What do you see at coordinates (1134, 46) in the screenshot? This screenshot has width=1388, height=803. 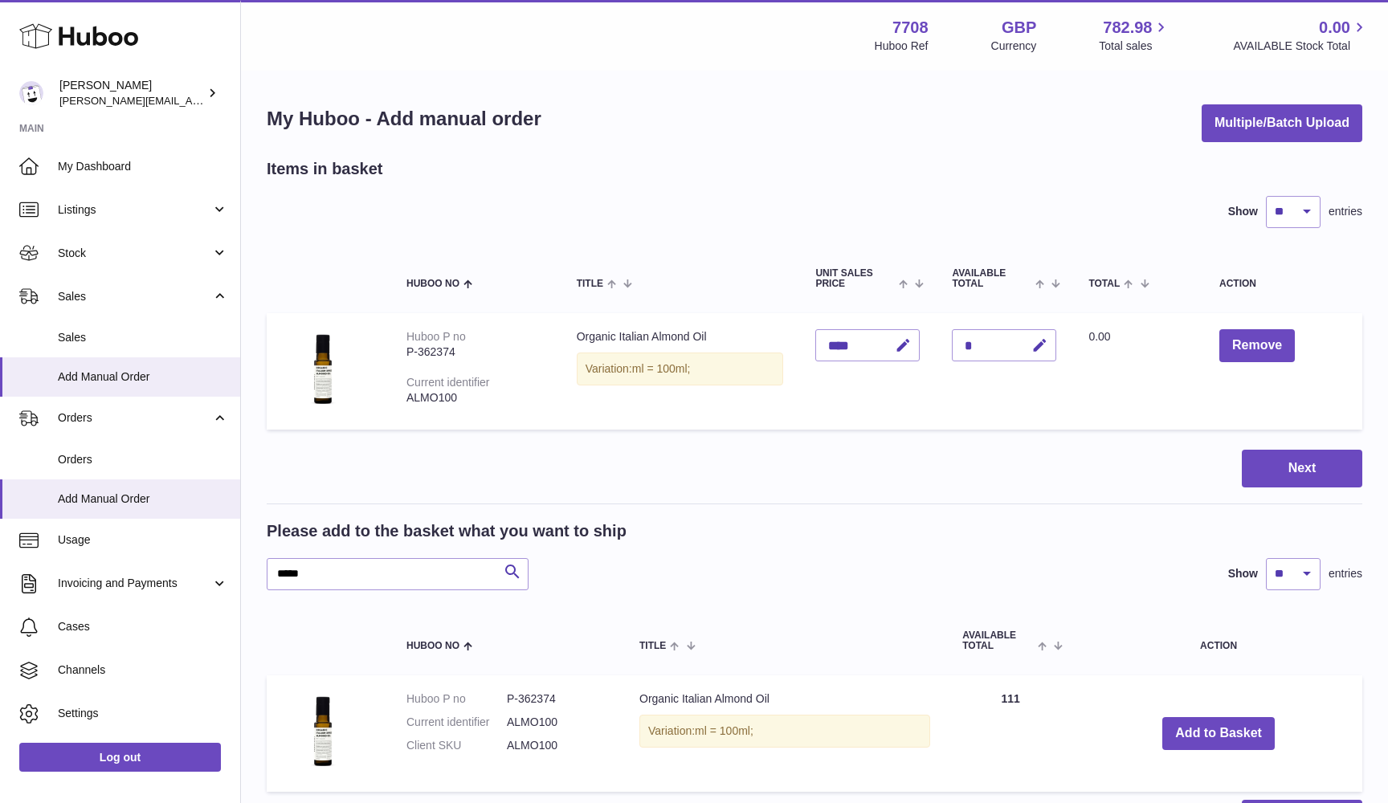 I see `span: Total sales` at bounding box center [1134, 46].